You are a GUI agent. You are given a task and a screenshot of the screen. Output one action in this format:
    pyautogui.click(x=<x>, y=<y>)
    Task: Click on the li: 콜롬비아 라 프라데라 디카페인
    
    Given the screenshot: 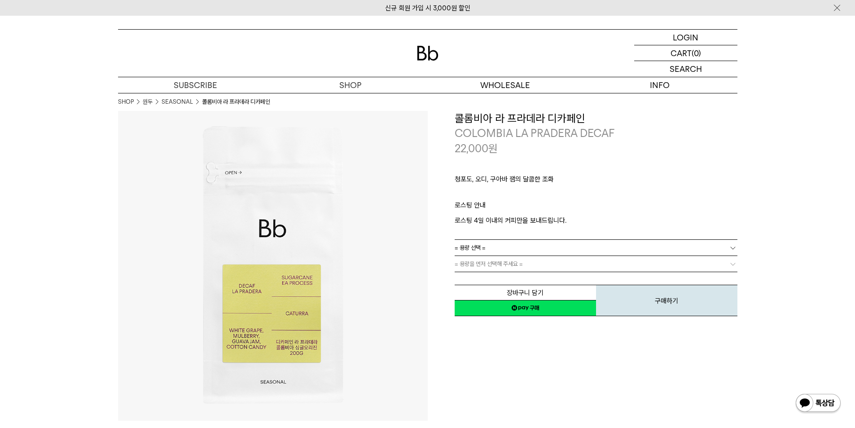 What is the action you would take?
    pyautogui.click(x=236, y=102)
    